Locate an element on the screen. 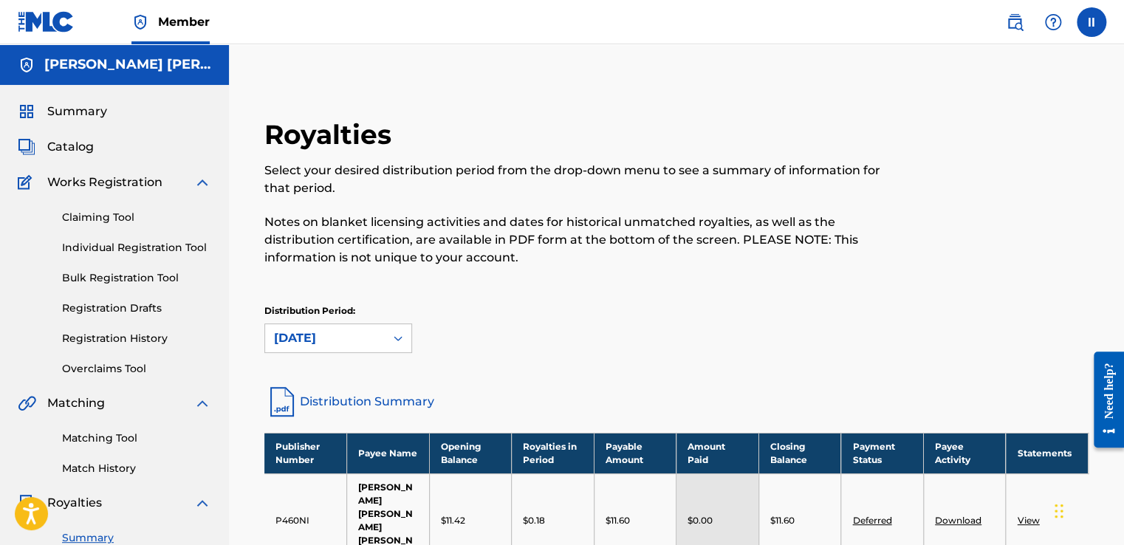 This screenshot has width=1124, height=545. th: Royalties in Period is located at coordinates (553, 453).